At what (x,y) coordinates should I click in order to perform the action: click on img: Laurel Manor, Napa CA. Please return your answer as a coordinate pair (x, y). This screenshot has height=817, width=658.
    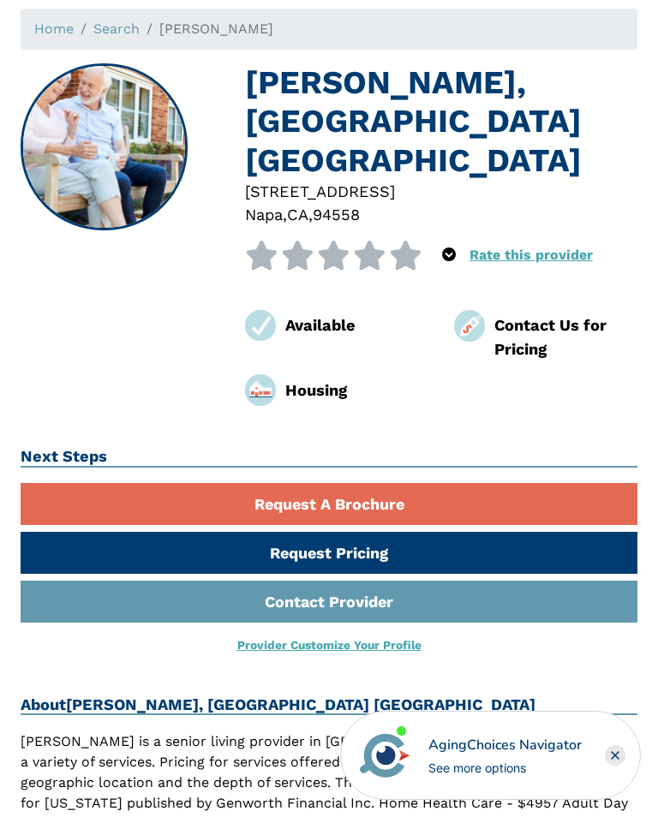
    Looking at the image, I should click on (105, 147).